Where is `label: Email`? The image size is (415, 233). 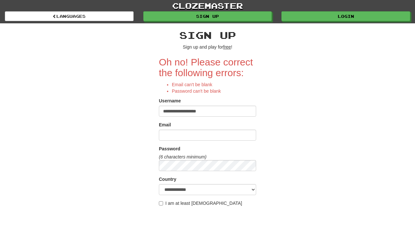 label: Email is located at coordinates (165, 125).